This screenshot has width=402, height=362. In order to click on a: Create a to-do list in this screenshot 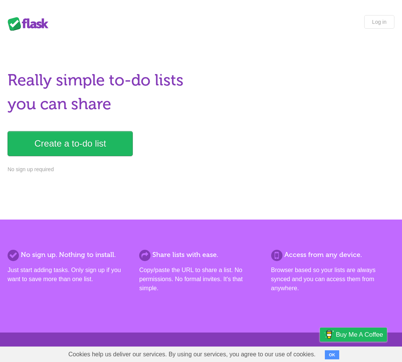, I will do `click(70, 144)`.